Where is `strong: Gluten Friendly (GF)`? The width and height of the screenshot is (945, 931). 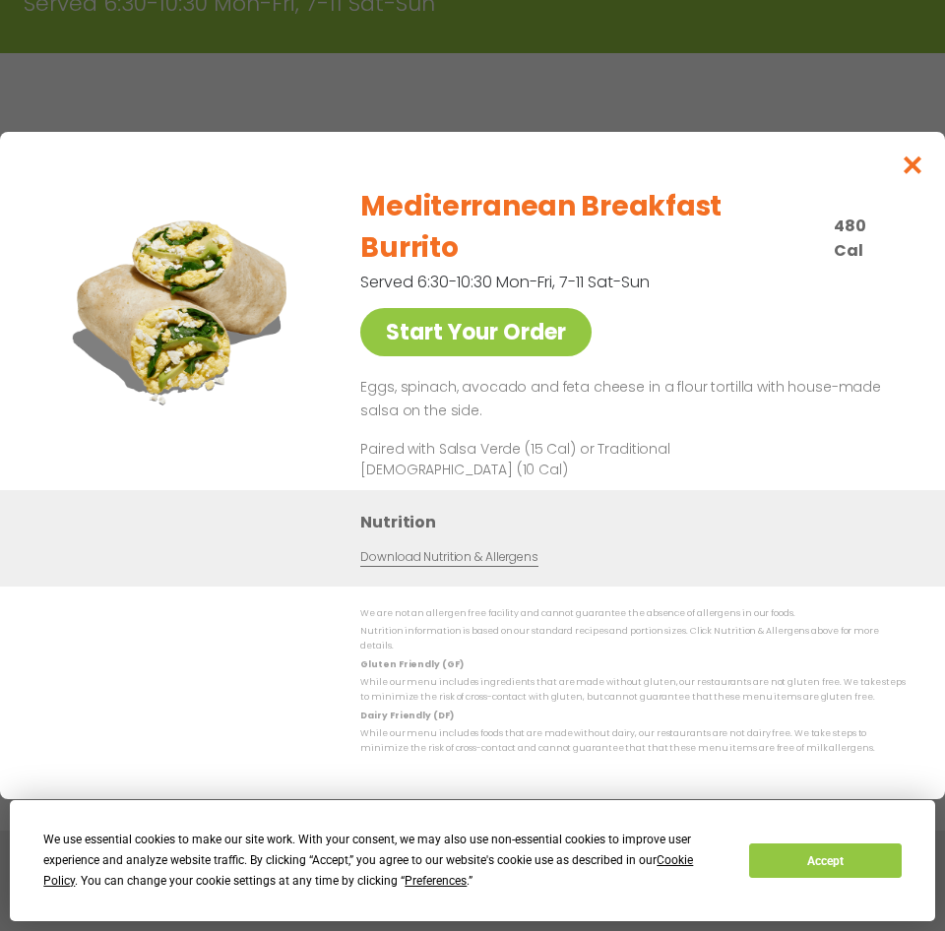
strong: Gluten Friendly (GF) is located at coordinates (411, 664).